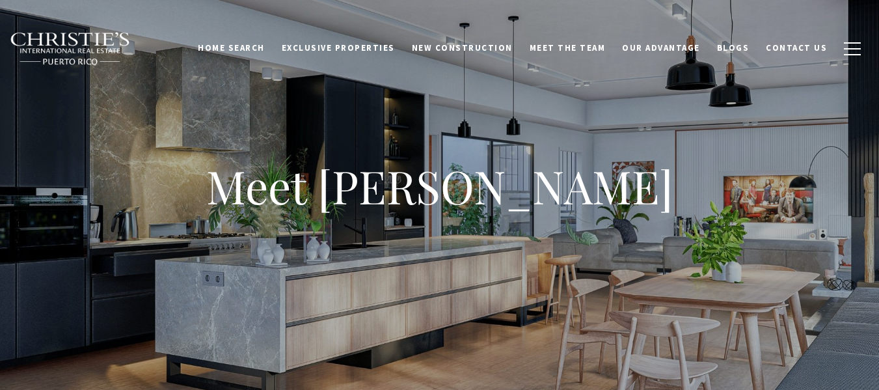 The height and width of the screenshot is (390, 879). Describe the element at coordinates (231, 48) in the screenshot. I see `a: Home Search` at that location.